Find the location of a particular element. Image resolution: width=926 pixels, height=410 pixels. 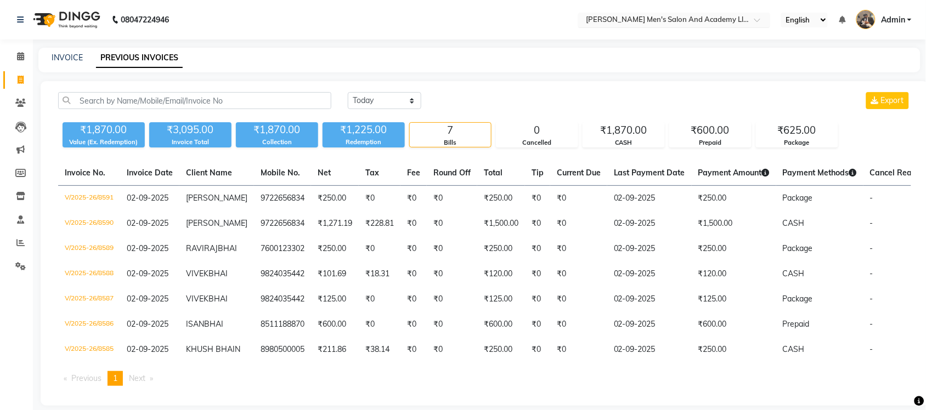

td: ₹125.00 is located at coordinates (501, 299).